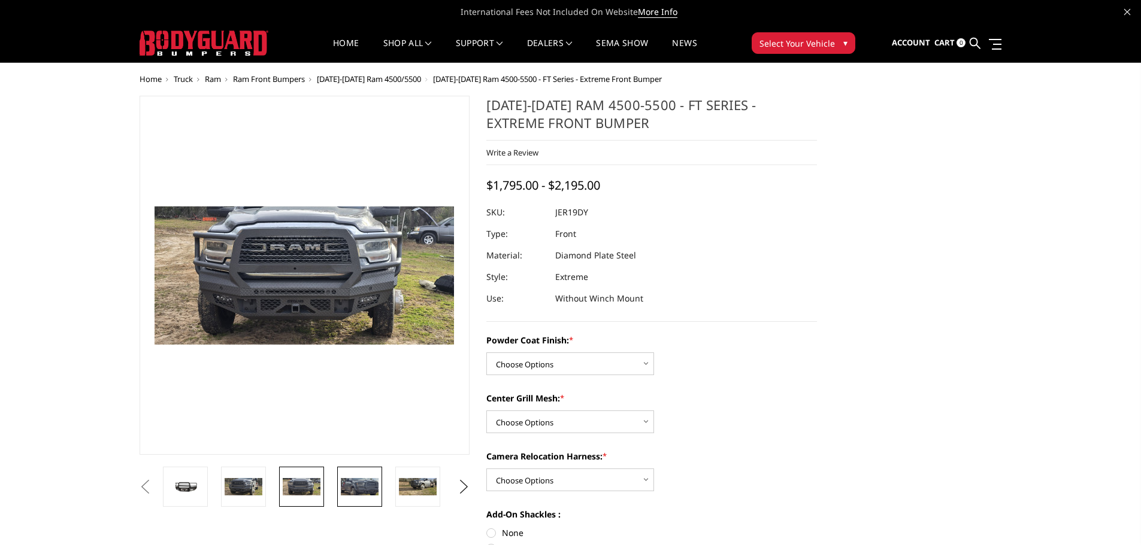 The image size is (1141, 545). I want to click on a: Support, so click(479, 50).